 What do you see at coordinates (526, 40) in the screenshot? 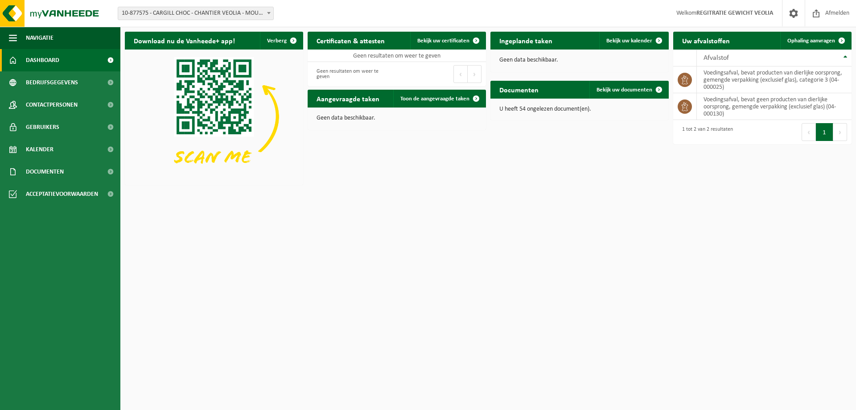
I see `h2: Ingeplande taken` at bounding box center [526, 40].